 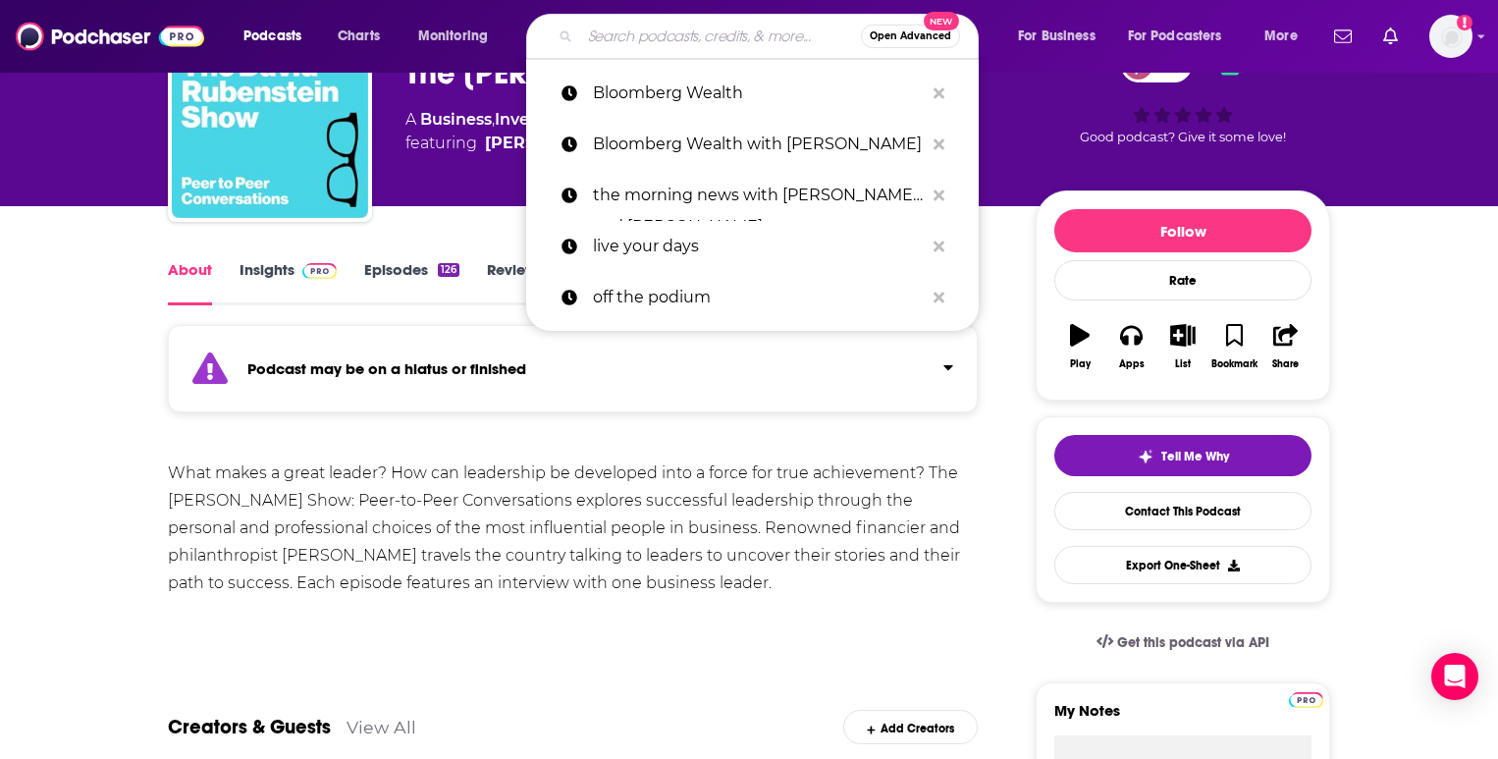 What do you see at coordinates (272, 36) in the screenshot?
I see `span: Podcasts` at bounding box center [272, 36].